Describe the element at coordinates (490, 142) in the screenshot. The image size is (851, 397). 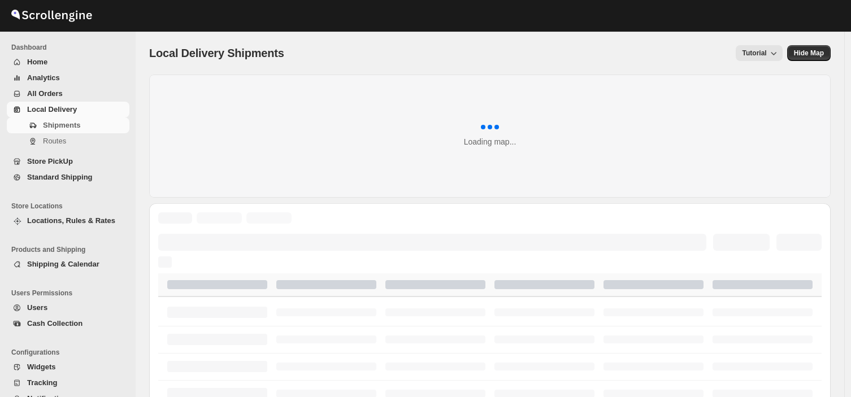
I see `div: Loading map...` at that location.